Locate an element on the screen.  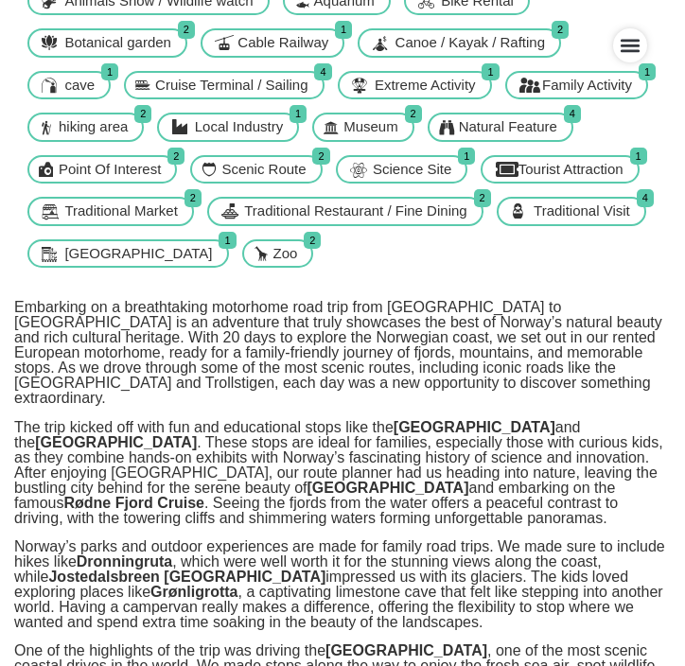
span: Scenic Route is located at coordinates (263, 169).